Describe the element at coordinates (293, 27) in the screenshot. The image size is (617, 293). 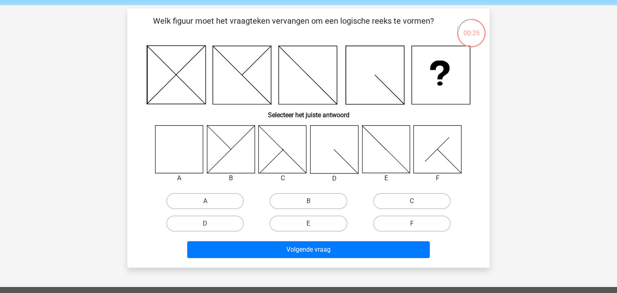
I see `p: Welk figuur moet het vraagteken vervangen om een logische reeks te vormen?` at that location.